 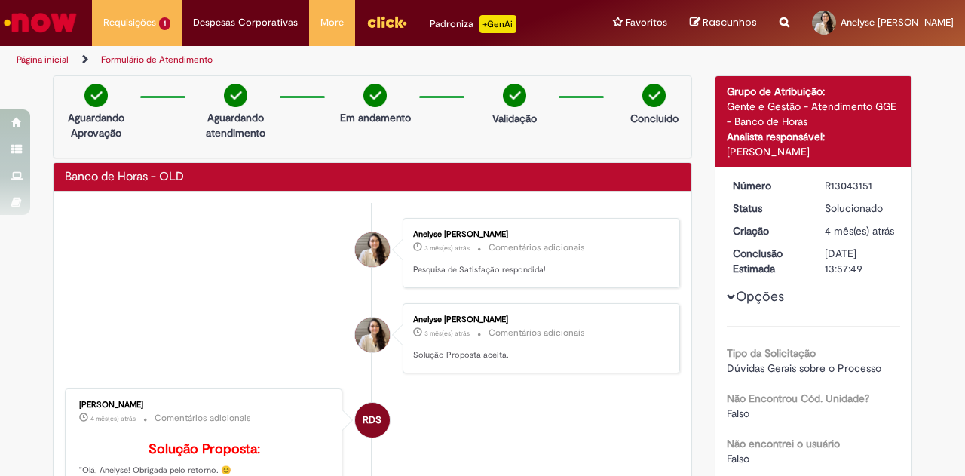 I want to click on span: More, so click(x=332, y=23).